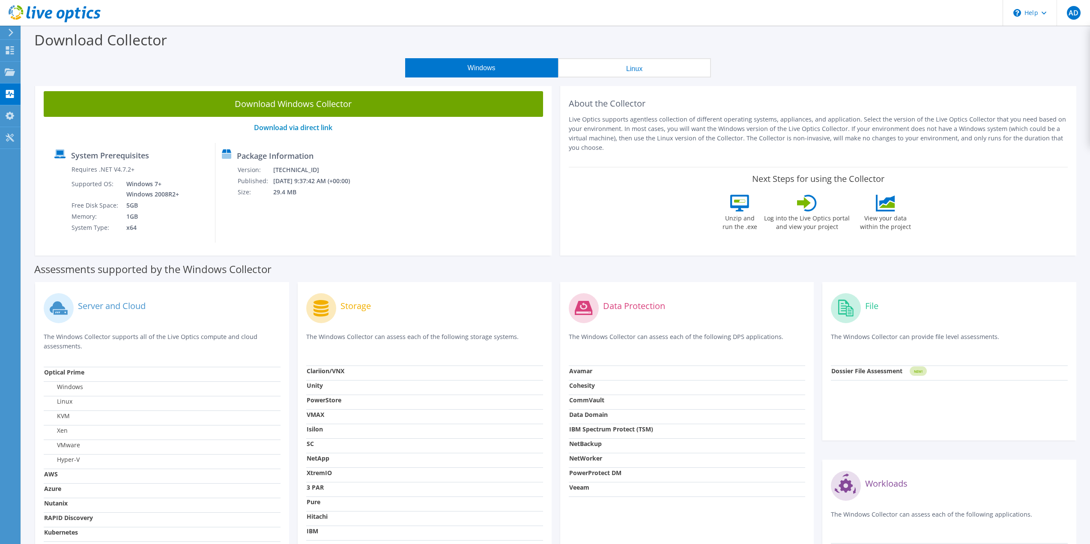 Image resolution: width=1090 pixels, height=544 pixels. What do you see at coordinates (293, 104) in the screenshot?
I see `a: Download Windows Collector` at bounding box center [293, 104].